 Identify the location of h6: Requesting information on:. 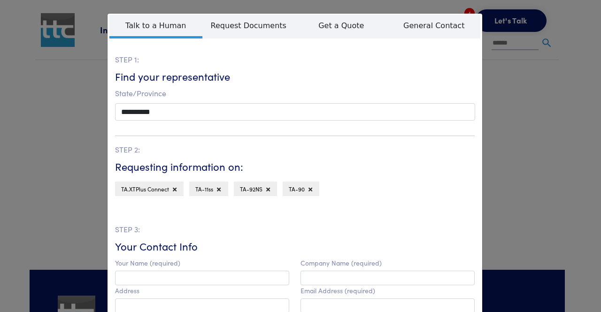
(295, 167).